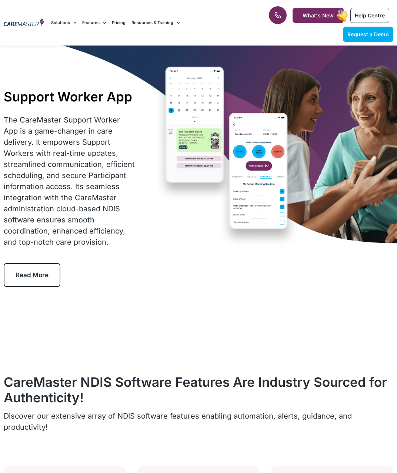 The image size is (397, 473). What do you see at coordinates (199, 390) in the screenshot?
I see `h2: CareMaster NDIS Software Features Are Industry Sourced for Authenticity!` at bounding box center [199, 390].